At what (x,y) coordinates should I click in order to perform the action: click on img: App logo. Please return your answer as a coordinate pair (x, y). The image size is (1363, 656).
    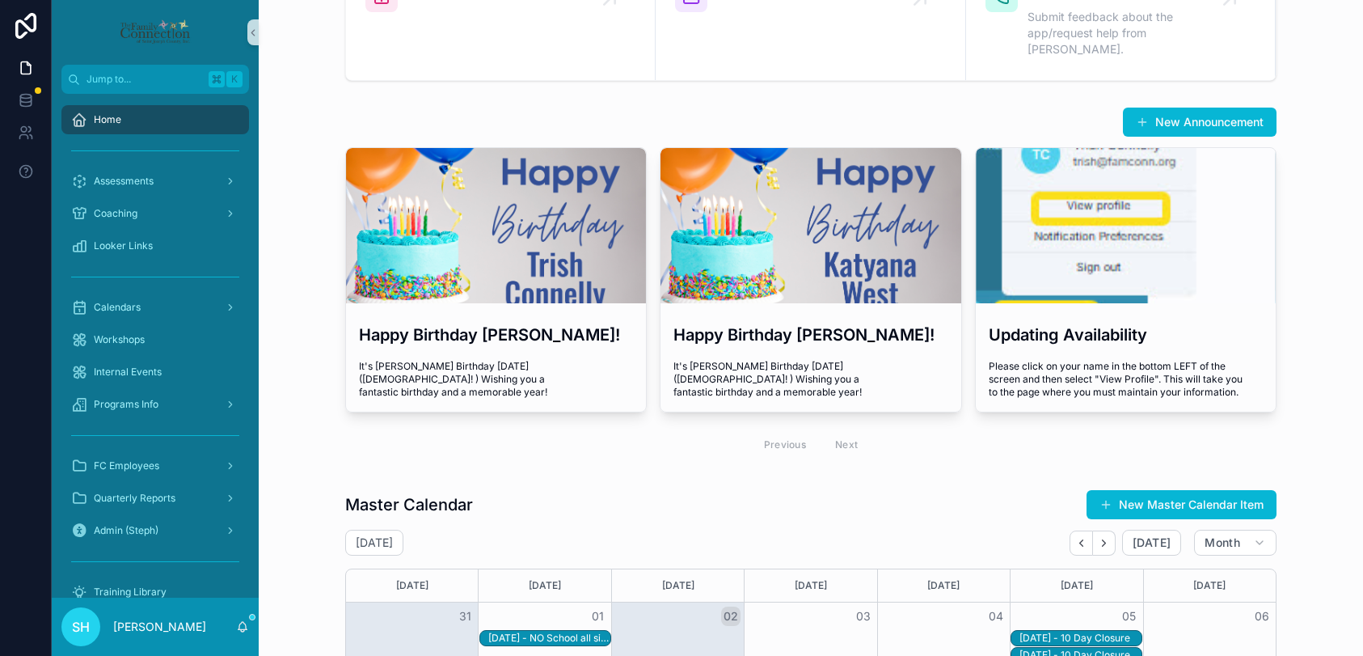
    Looking at the image, I should click on (154, 32).